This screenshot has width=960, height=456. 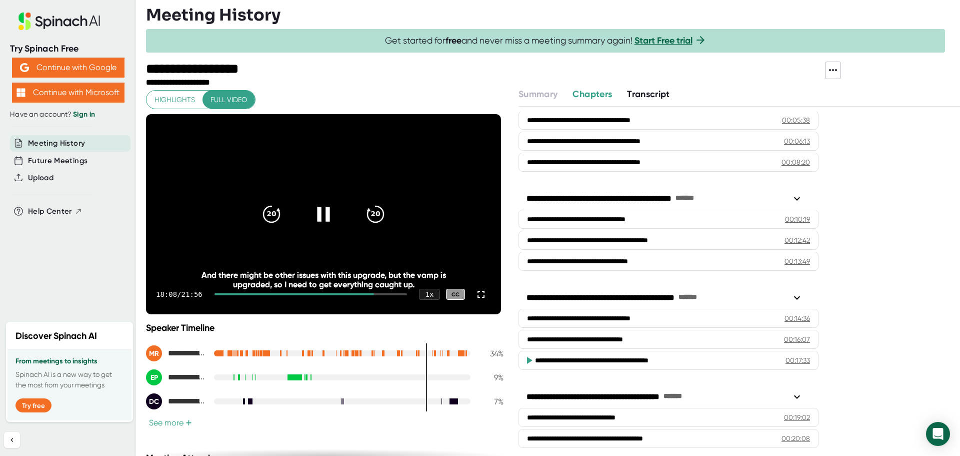 I want to click on span: Full video, so click(x=229, y=100).